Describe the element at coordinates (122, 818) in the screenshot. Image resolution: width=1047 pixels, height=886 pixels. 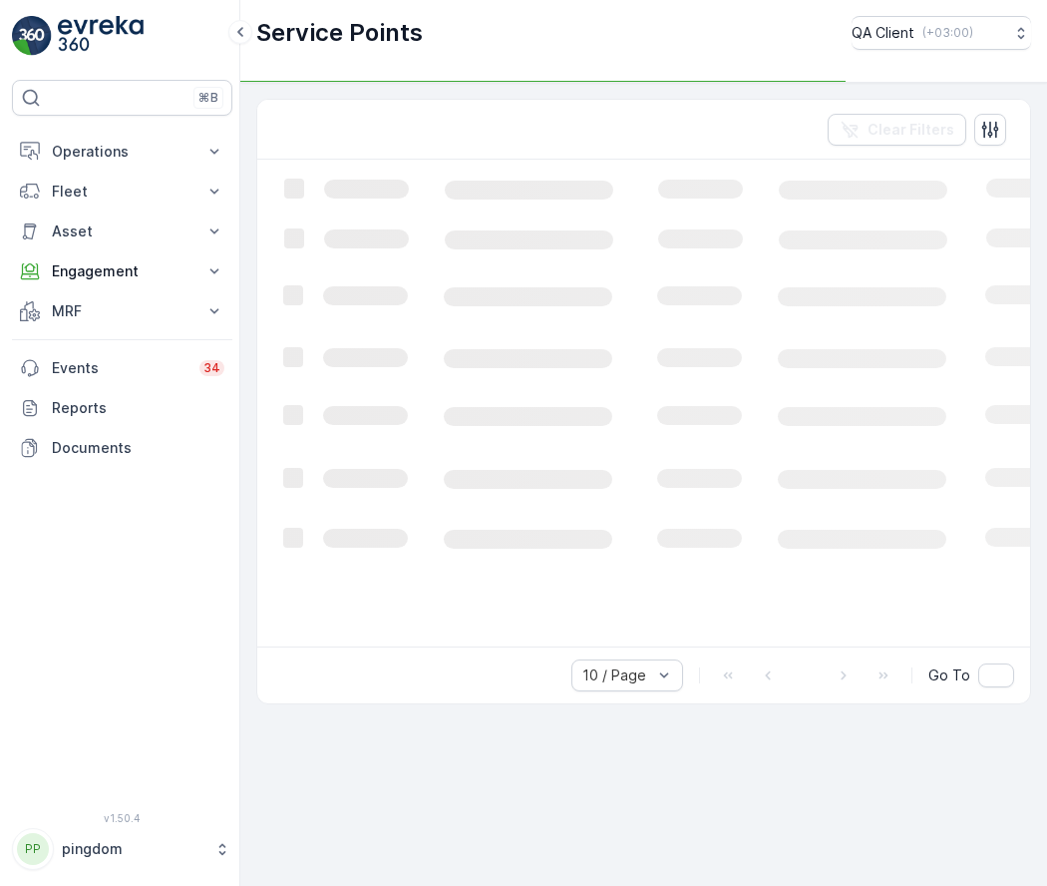
I see `span: v 1.50.4` at that location.